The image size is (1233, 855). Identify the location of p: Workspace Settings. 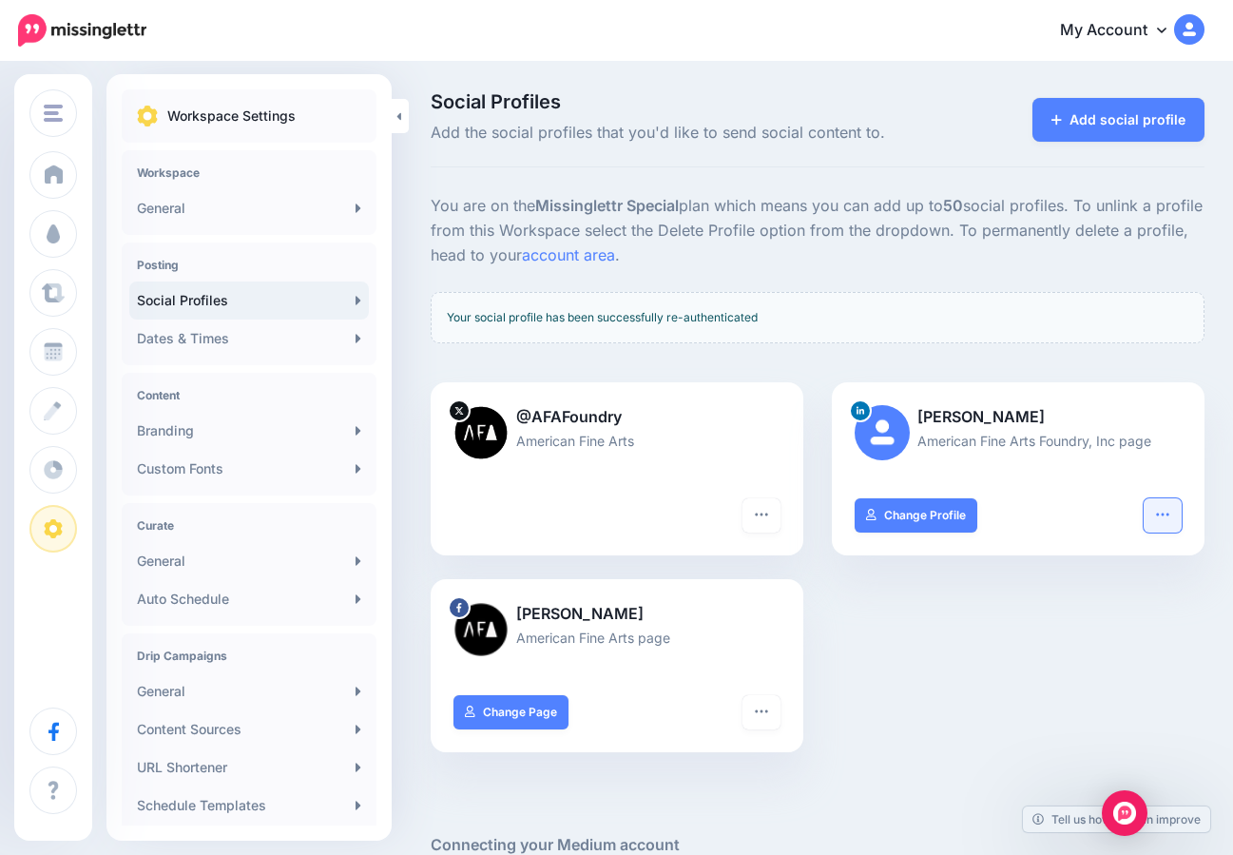
(231, 116).